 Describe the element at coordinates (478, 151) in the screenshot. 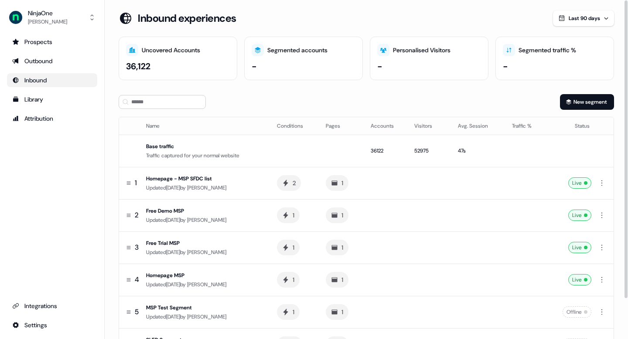

I see `div: 47s` at that location.